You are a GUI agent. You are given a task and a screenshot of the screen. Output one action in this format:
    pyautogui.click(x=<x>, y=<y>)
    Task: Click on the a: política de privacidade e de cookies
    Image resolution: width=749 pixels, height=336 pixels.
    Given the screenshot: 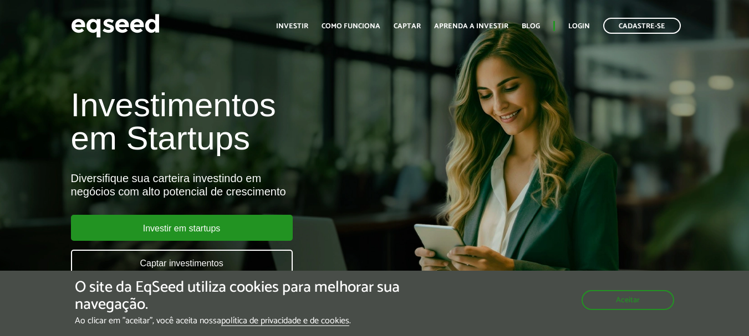 What is the action you would take?
    pyautogui.click(x=285, y=321)
    